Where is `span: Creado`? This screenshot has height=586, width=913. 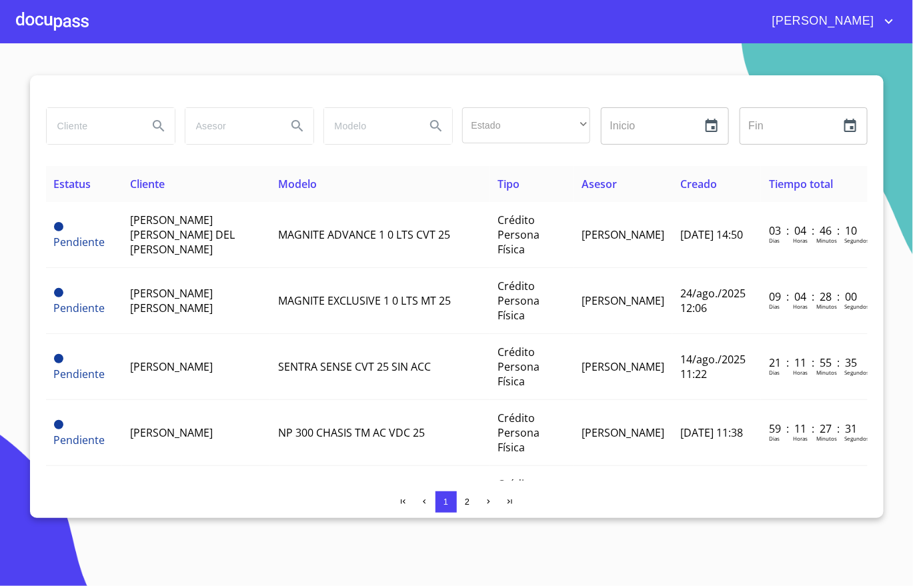 span: Creado is located at coordinates (698, 184).